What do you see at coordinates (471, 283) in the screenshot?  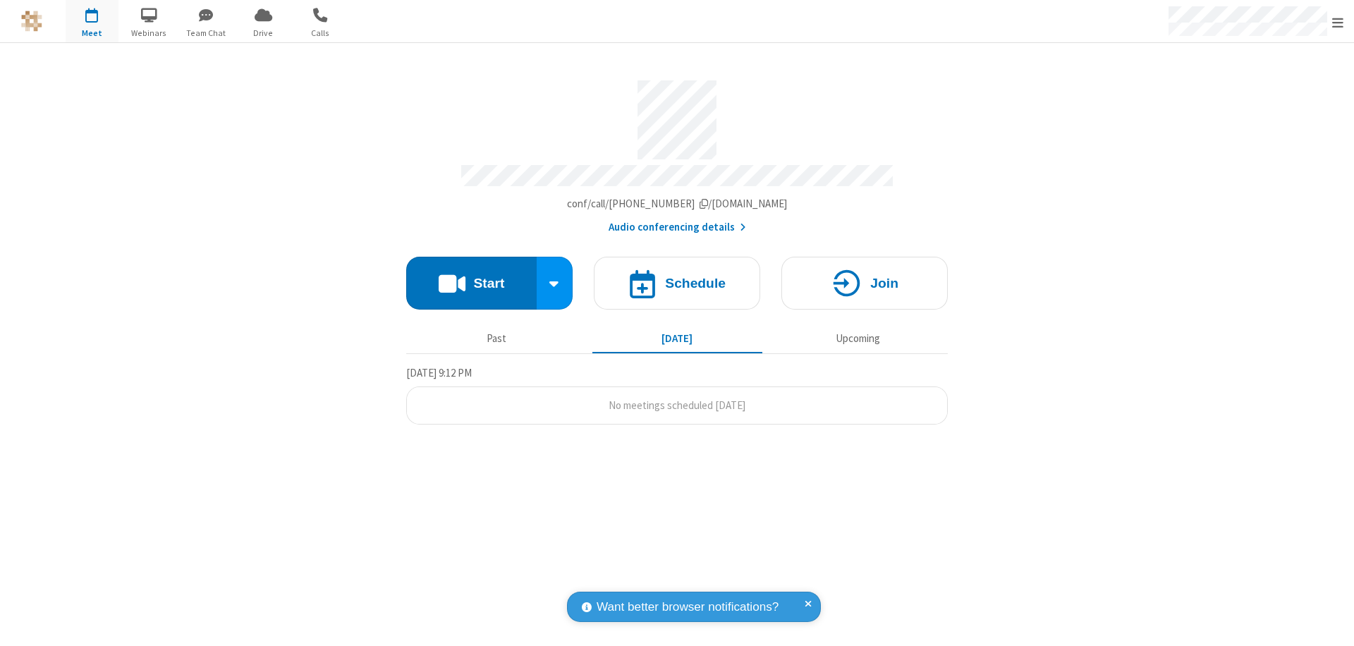 I see `button: Start` at bounding box center [471, 283].